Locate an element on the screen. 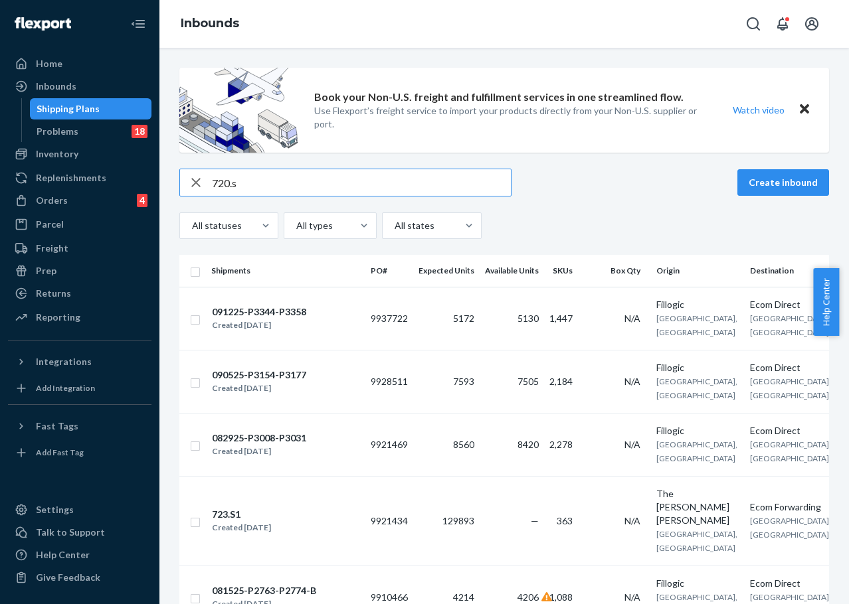 The height and width of the screenshot is (604, 849). span: 129893 is located at coordinates (458, 521).